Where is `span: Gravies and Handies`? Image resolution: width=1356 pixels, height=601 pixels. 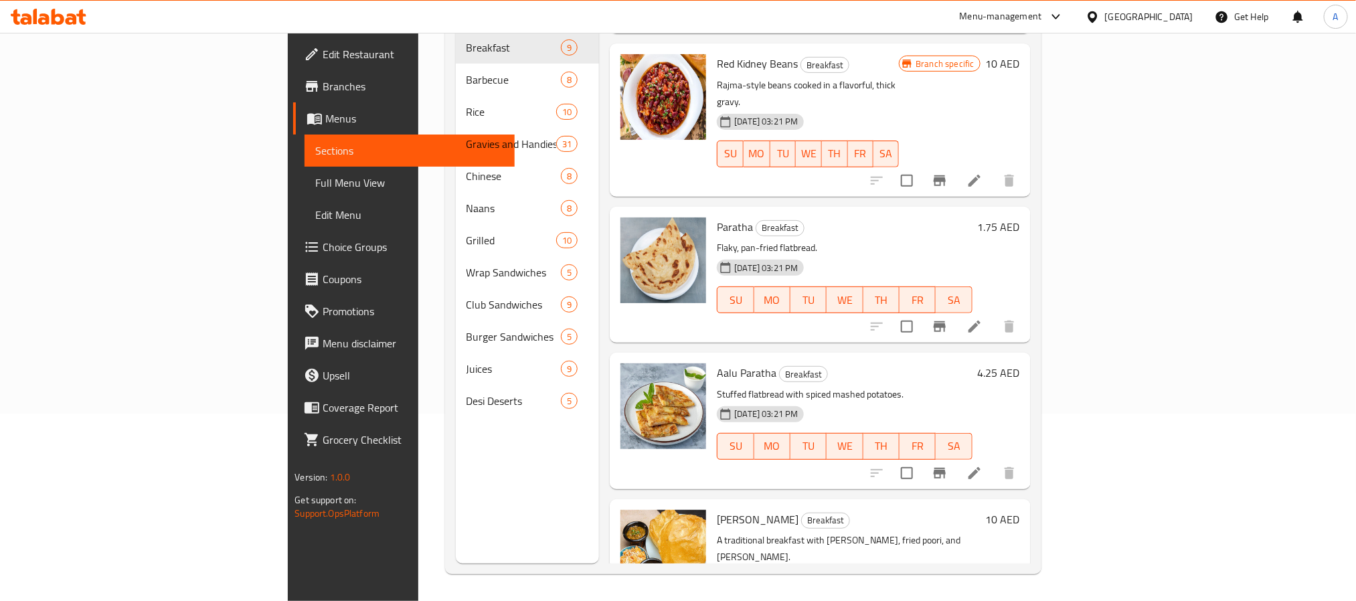
span: Gravies and Handies is located at coordinates (511, 144).